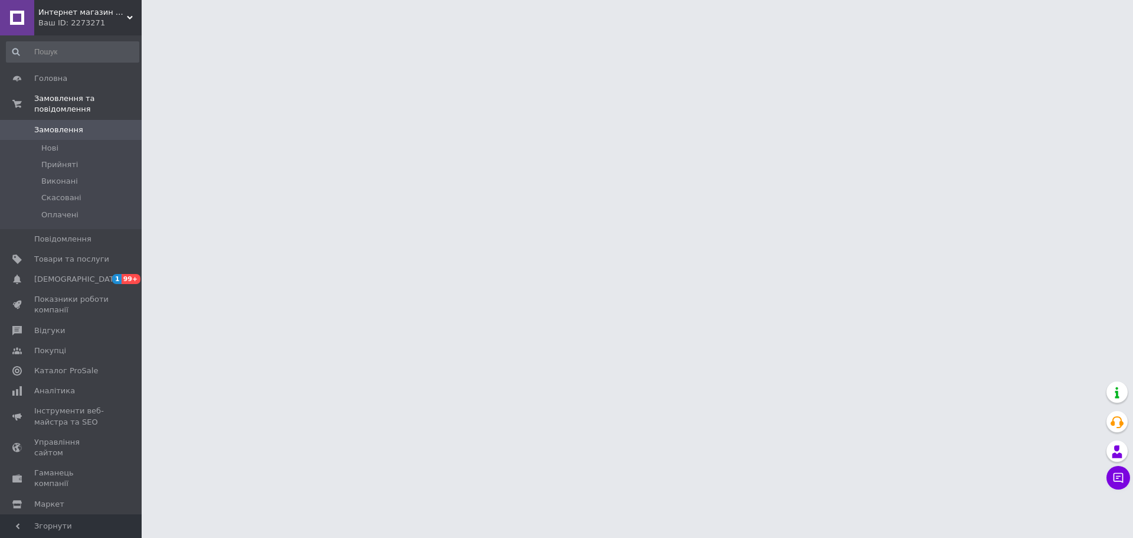  What do you see at coordinates (60, 165) in the screenshot?
I see `span: Прийняті` at bounding box center [60, 165].